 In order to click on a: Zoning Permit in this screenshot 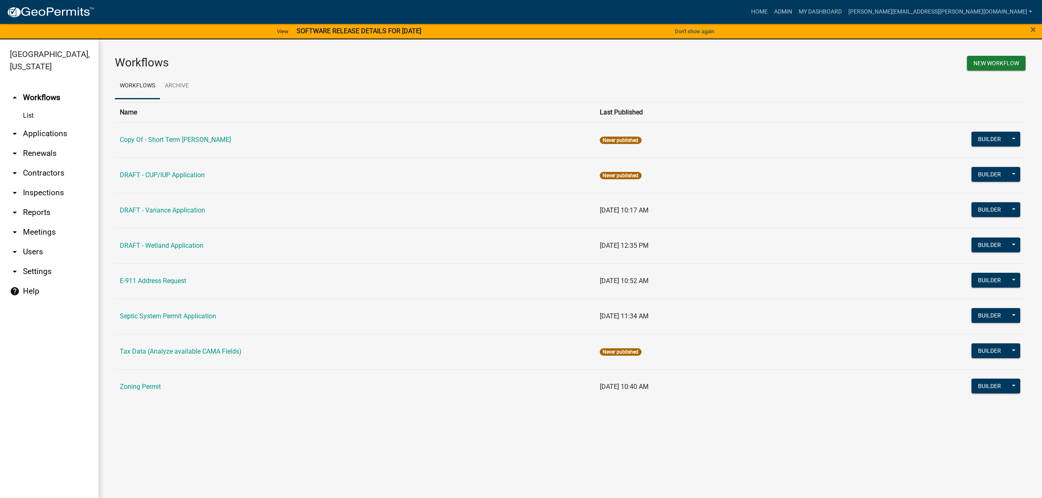, I will do `click(140, 387)`.